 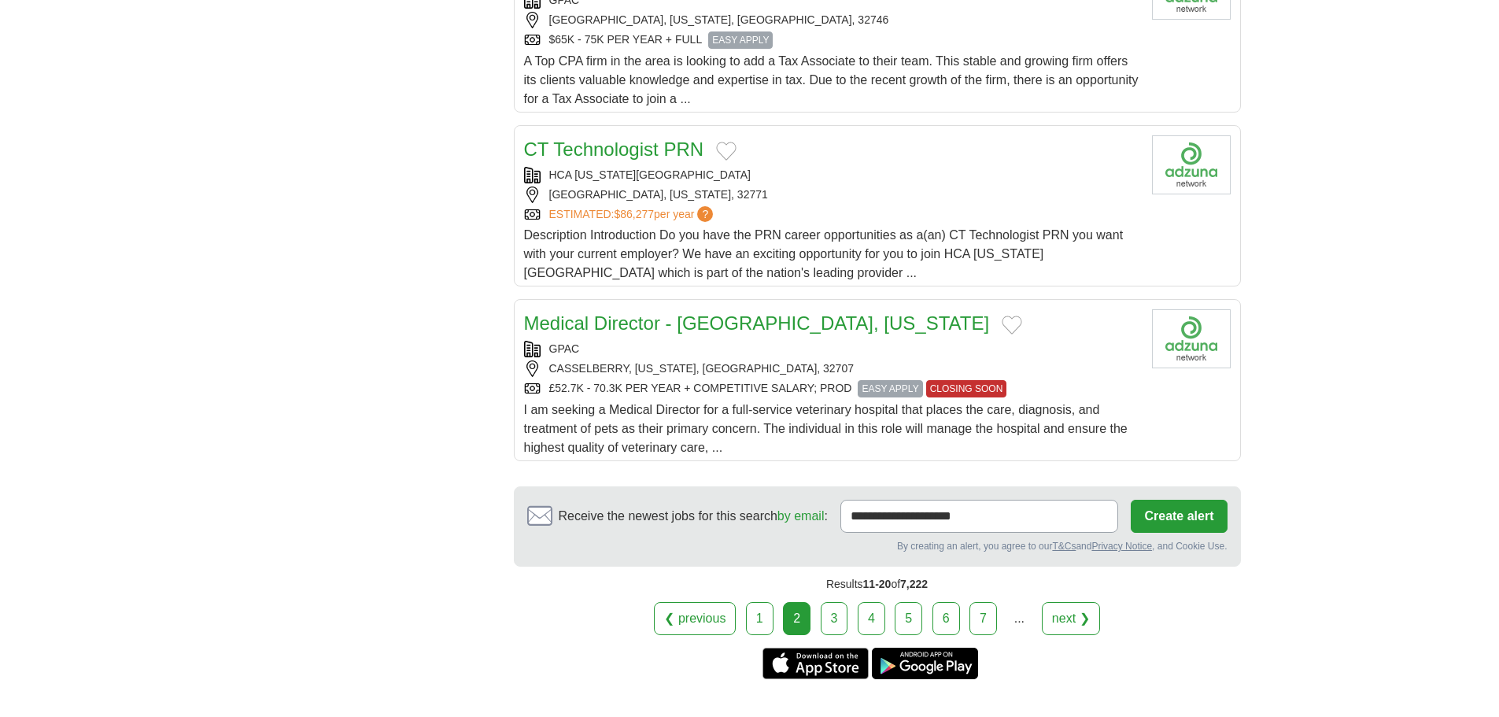 I want to click on a: 6, so click(x=946, y=618).